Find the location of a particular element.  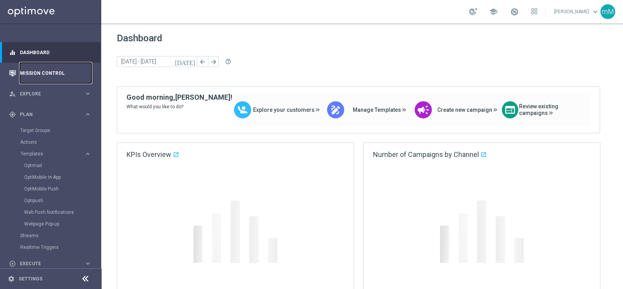

span: Templates is located at coordinates (48, 154).